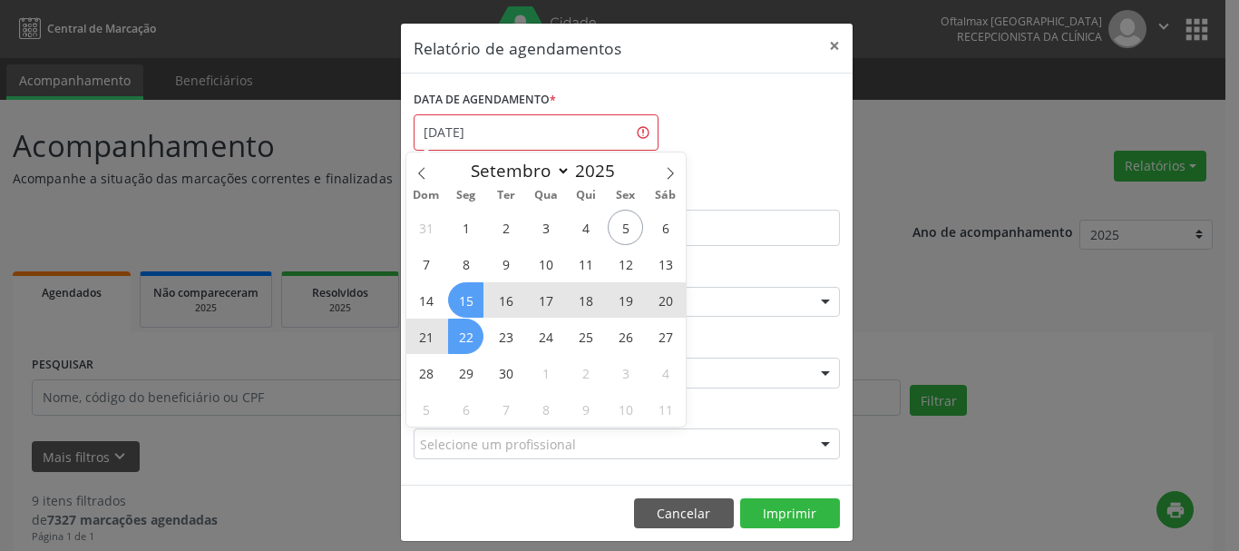 This screenshot has width=1239, height=551. I want to click on span: Setembro 14, 2025, so click(425, 299).